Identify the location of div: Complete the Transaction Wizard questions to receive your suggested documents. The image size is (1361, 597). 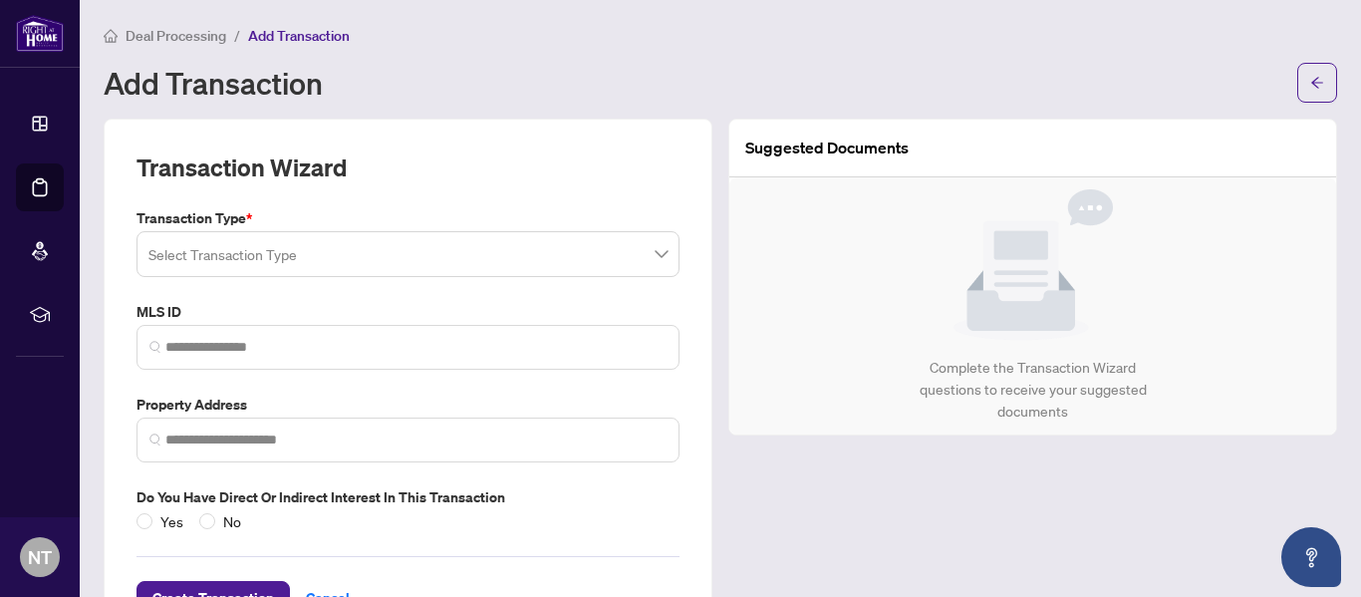
(1032, 390).